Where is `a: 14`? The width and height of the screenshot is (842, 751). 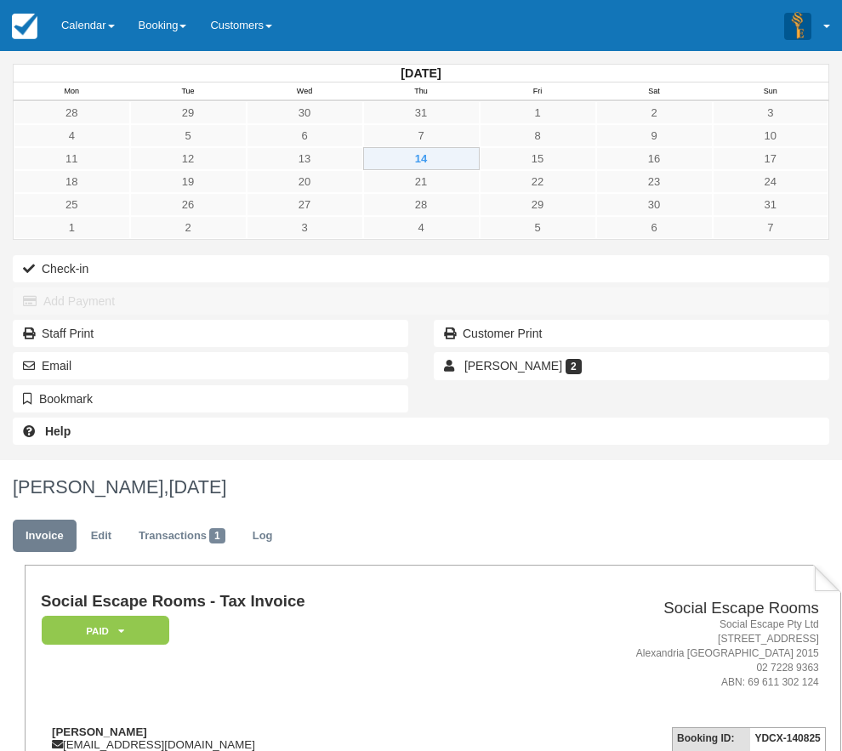 a: 14 is located at coordinates (421, 158).